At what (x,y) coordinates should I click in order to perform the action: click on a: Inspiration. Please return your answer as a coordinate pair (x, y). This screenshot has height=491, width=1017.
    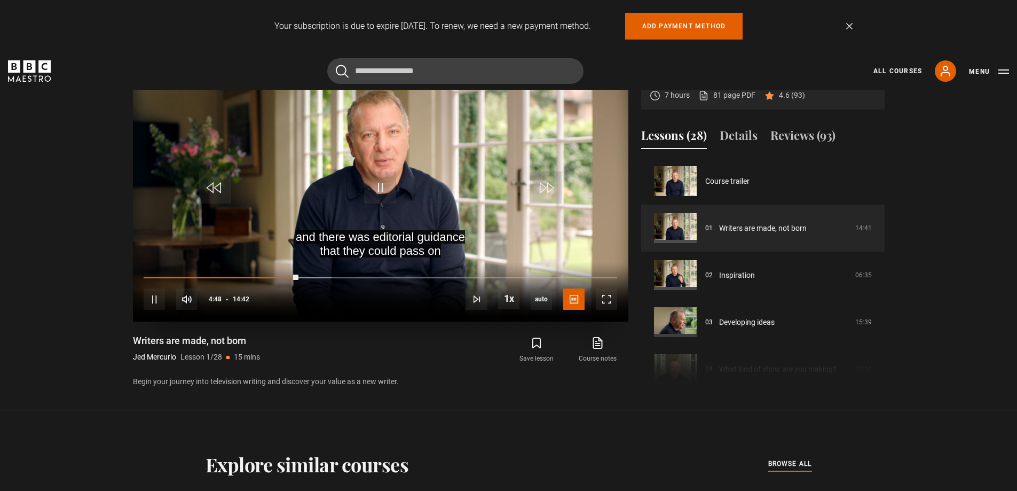
    Looking at the image, I should click on (737, 275).